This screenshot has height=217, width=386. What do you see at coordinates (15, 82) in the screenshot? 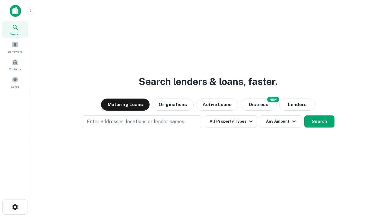
I see `div: Saved` at bounding box center [15, 82].